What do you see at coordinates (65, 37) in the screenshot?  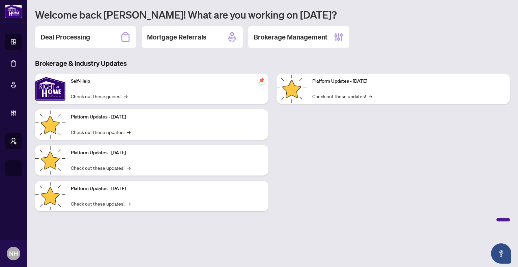 I see `h2: Deal Processing` at bounding box center [65, 37].